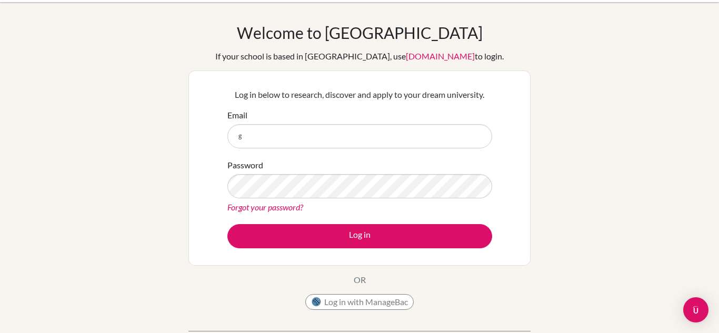 Image resolution: width=719 pixels, height=333 pixels. What do you see at coordinates (360, 280) in the screenshot?
I see `p: OR` at bounding box center [360, 280].